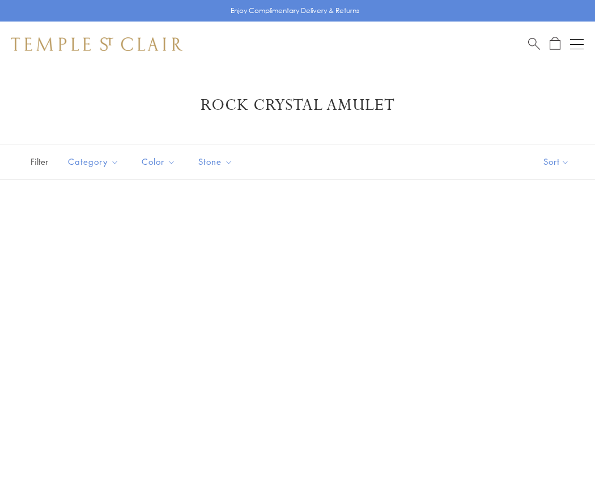 The width and height of the screenshot is (595, 503). Describe the element at coordinates (217, 162) in the screenshot. I see `span: Stone` at that location.